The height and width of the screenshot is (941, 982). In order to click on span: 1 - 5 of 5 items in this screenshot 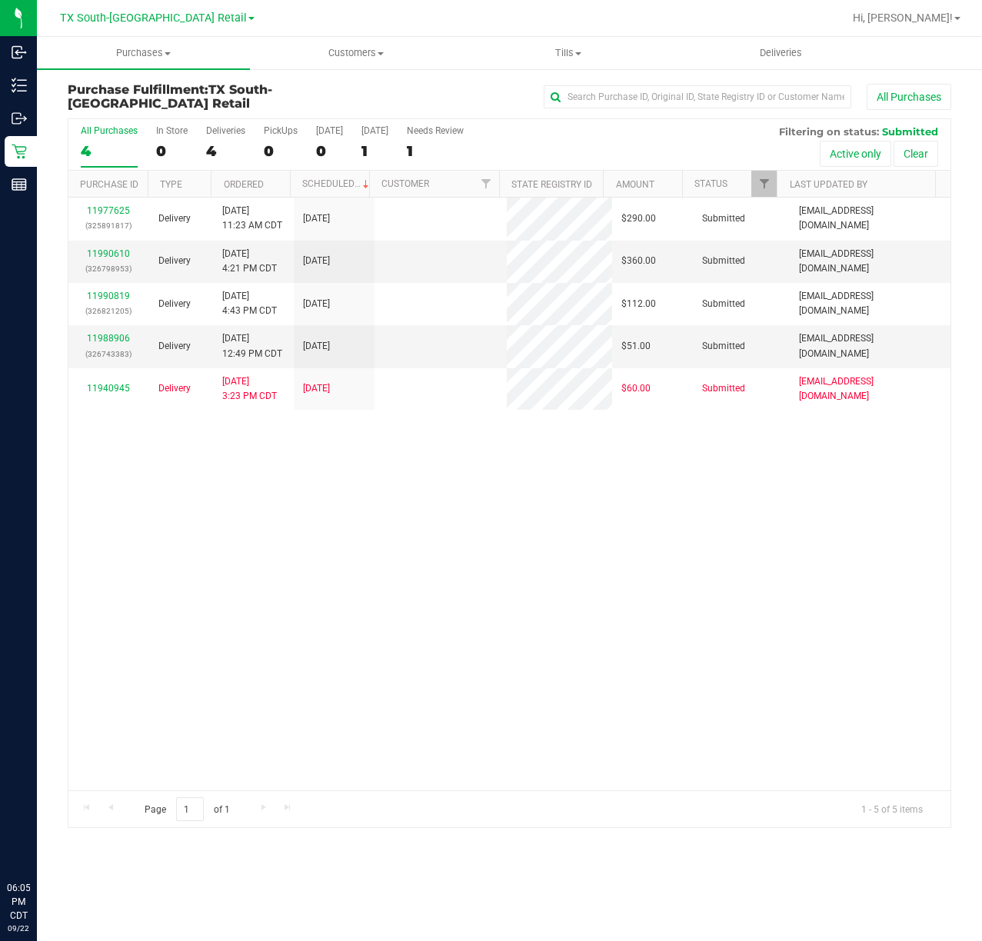, I will do `click(892, 809)`.